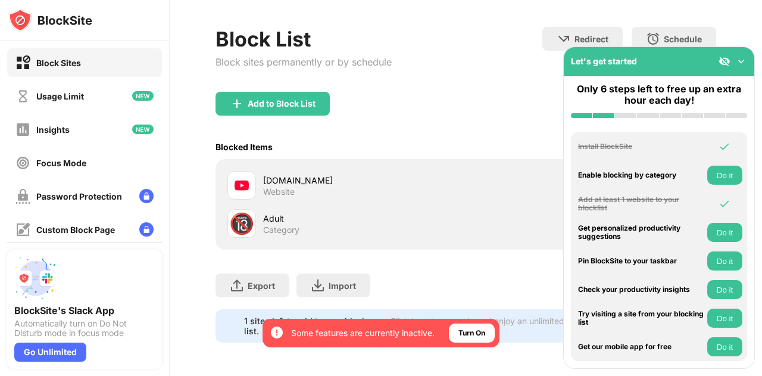 This screenshot has height=376, width=762. What do you see at coordinates (304, 39) in the screenshot?
I see `div: Block List` at bounding box center [304, 39].